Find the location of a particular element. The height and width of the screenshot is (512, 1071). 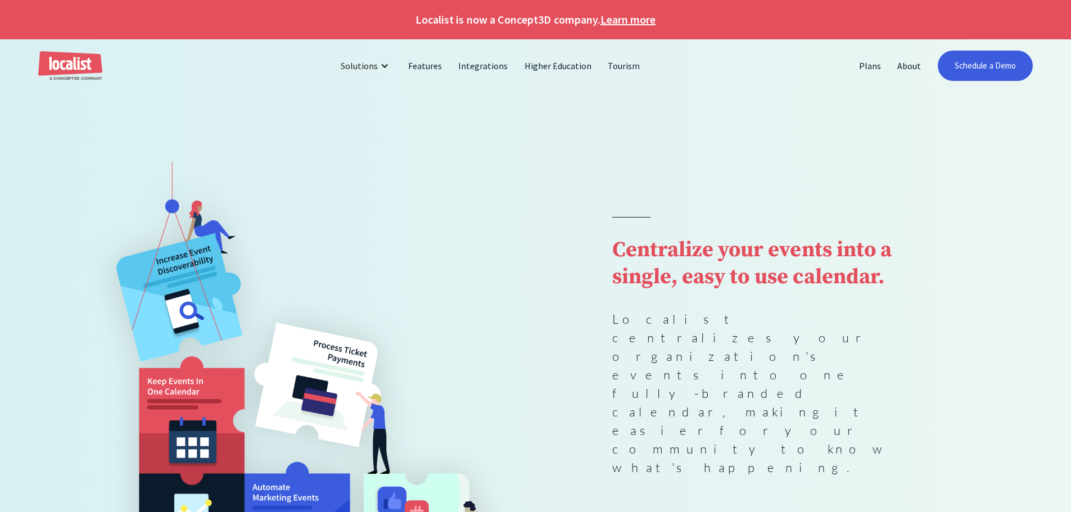

a: Plans is located at coordinates (871, 66).